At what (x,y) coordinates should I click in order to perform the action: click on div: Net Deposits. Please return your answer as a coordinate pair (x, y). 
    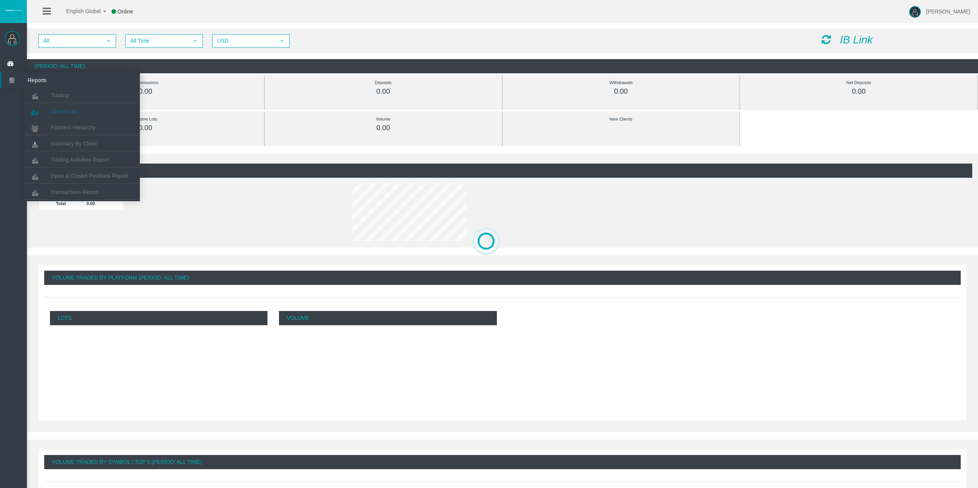
    Looking at the image, I should click on (858, 83).